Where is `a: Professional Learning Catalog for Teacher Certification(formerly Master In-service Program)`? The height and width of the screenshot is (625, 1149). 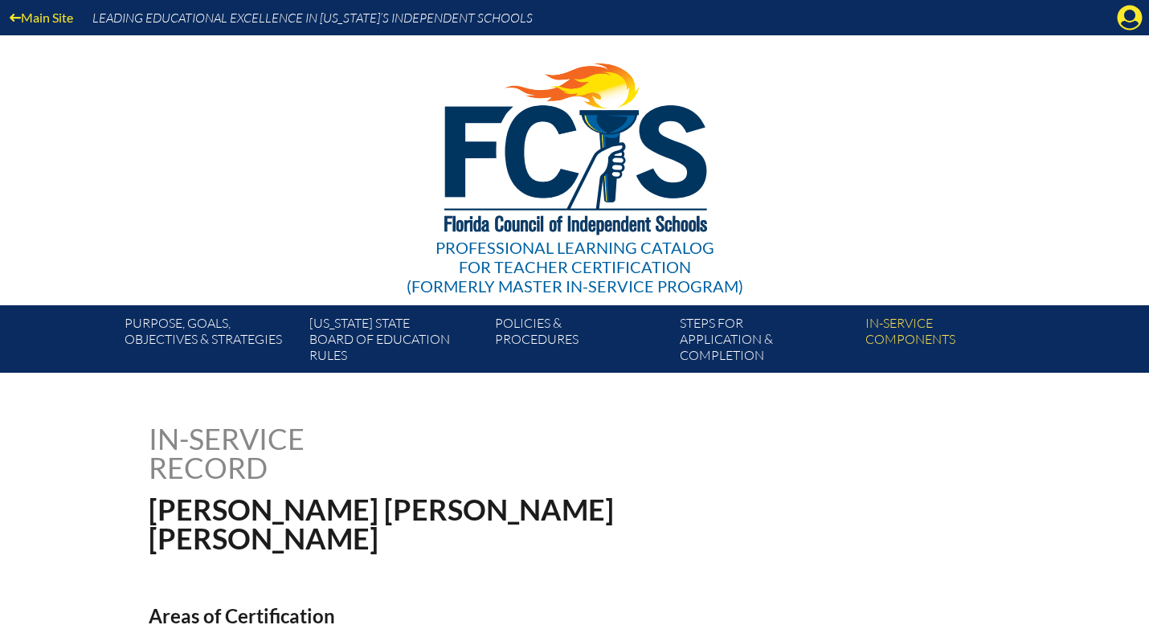 a: Professional Learning Catalog for Teacher Certification(formerly Master In-service Program) is located at coordinates (575, 166).